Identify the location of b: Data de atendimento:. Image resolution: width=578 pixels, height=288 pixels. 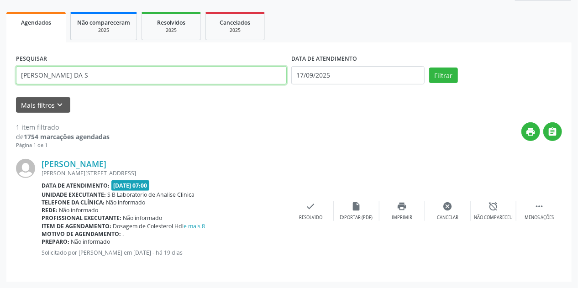
(75, 185).